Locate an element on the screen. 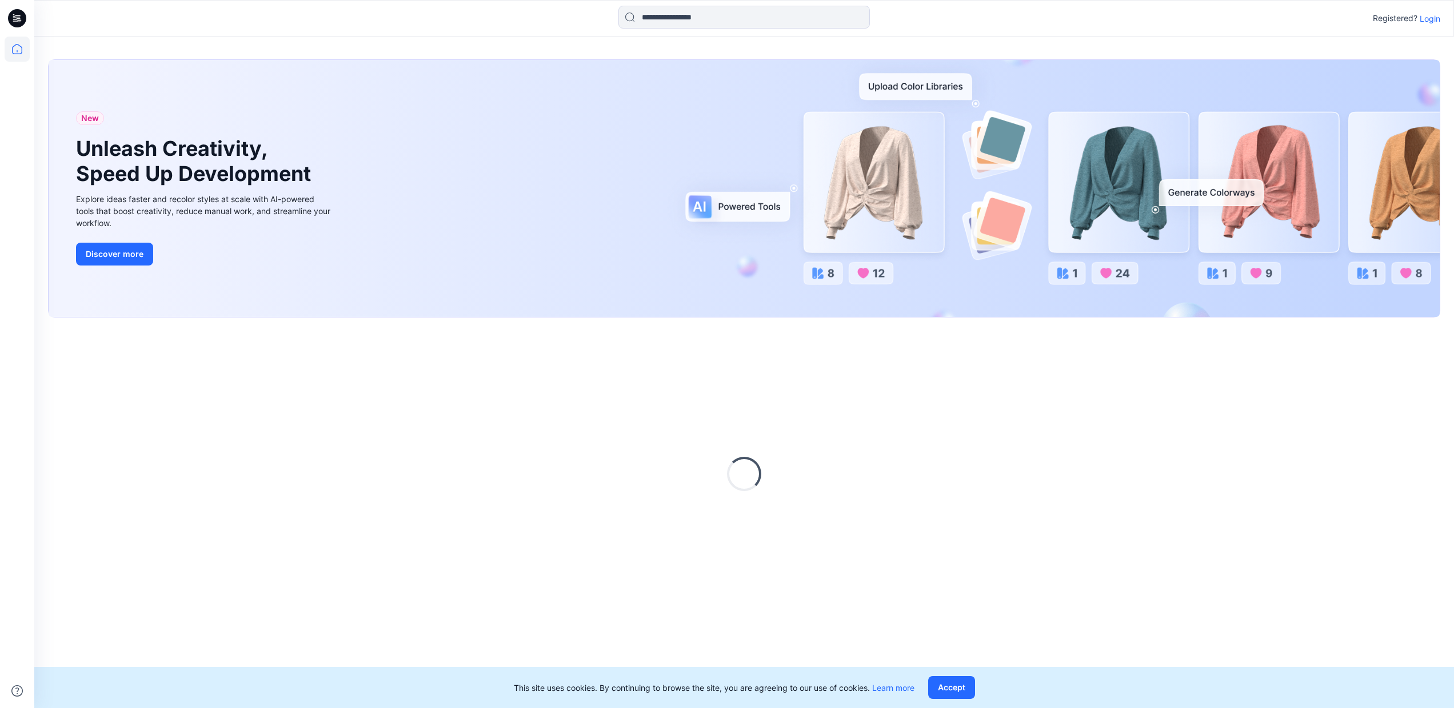 The width and height of the screenshot is (1454, 708). span: New is located at coordinates (90, 118).